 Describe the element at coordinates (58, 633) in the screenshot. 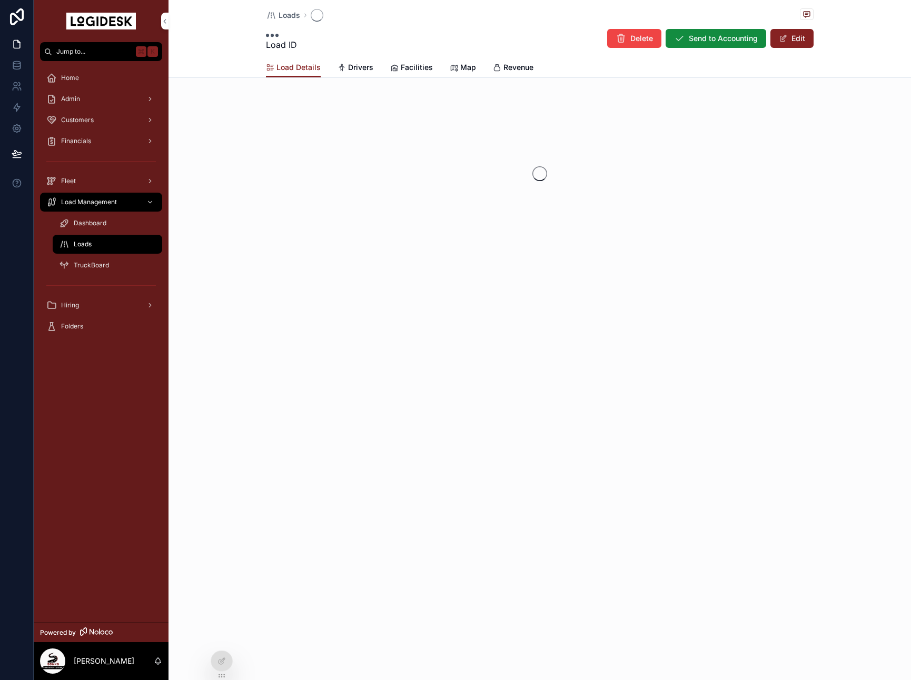

I see `span: Powered by` at that location.